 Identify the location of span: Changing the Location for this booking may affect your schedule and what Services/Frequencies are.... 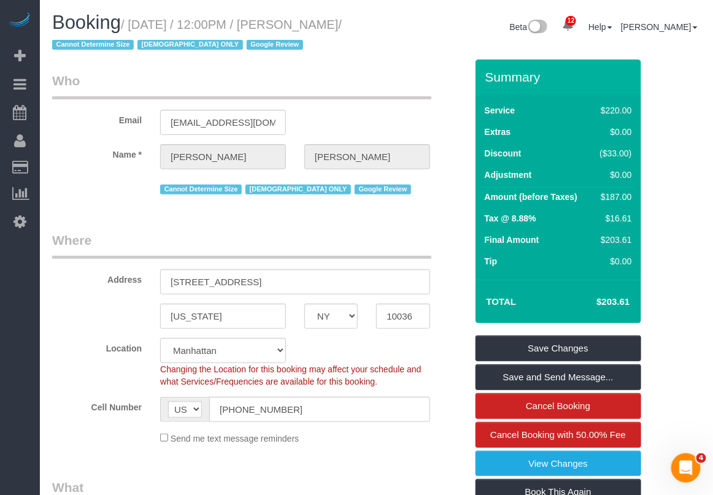
(290, 376).